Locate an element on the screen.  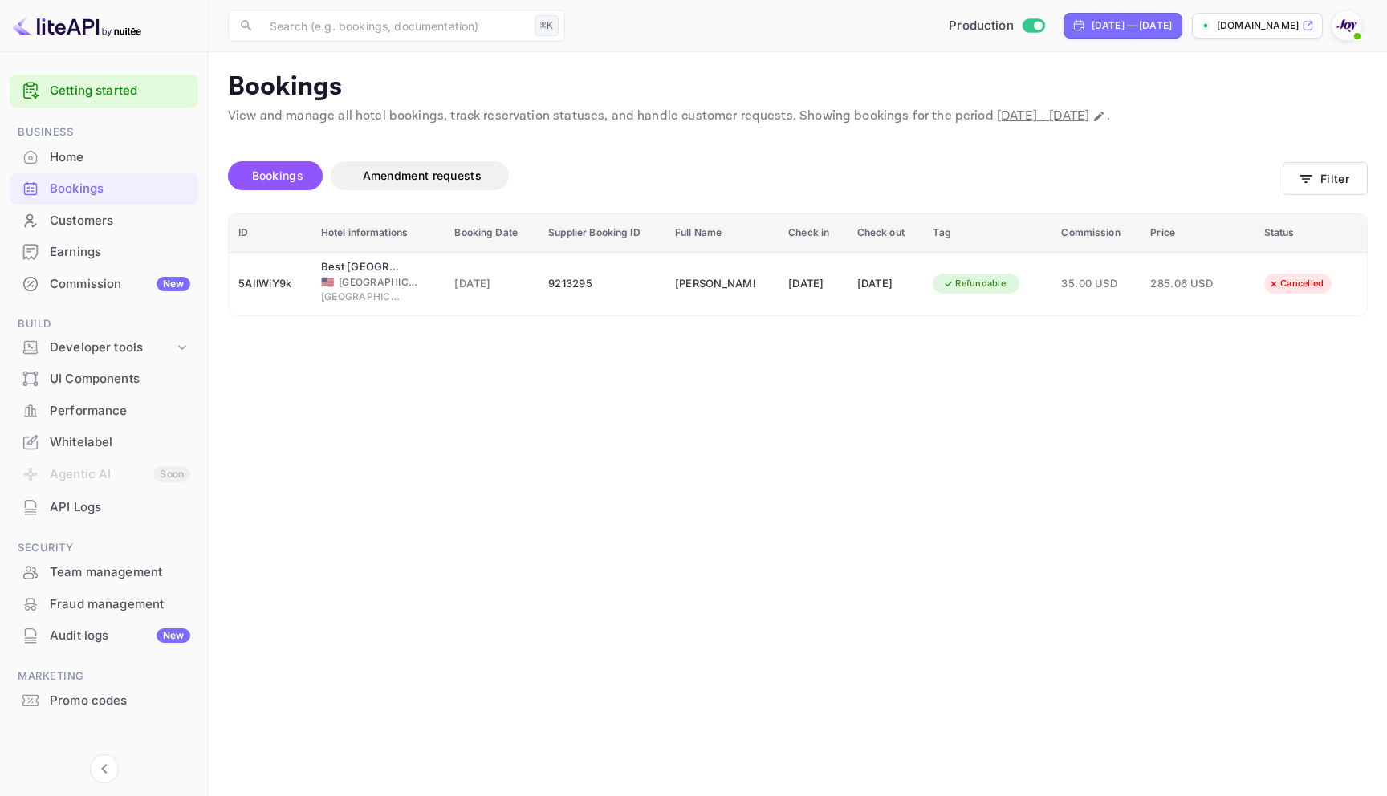
a: Whitelabel is located at coordinates (104, 441).